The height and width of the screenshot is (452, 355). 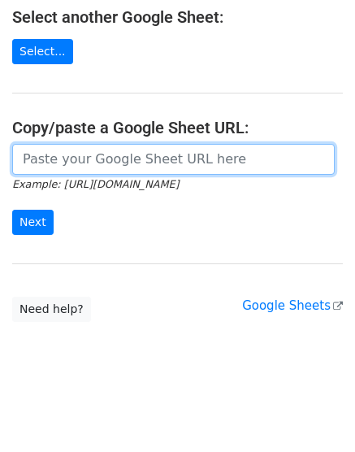 What do you see at coordinates (293, 306) in the screenshot?
I see `a: Google Sheets` at bounding box center [293, 306].